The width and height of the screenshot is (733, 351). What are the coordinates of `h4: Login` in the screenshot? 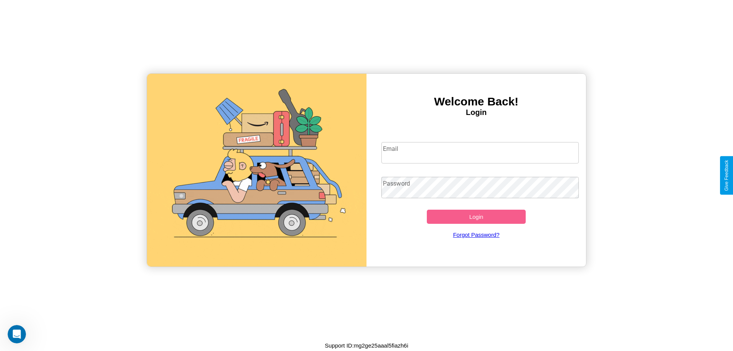 It's located at (476, 112).